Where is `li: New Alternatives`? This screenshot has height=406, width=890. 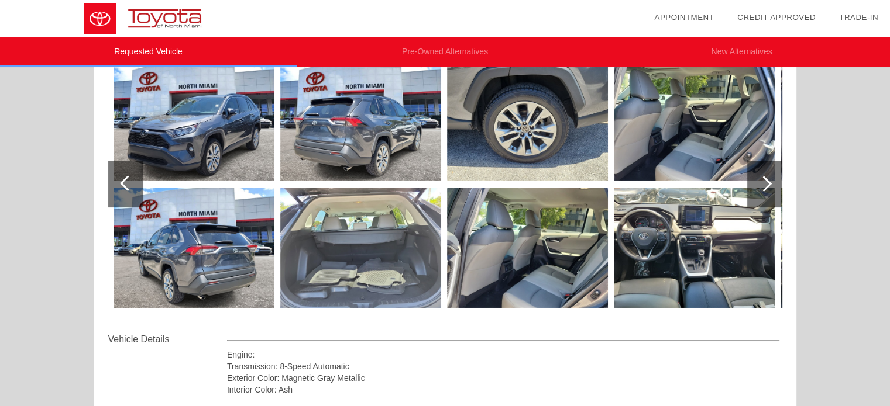
li: New Alternatives is located at coordinates (741, 52).